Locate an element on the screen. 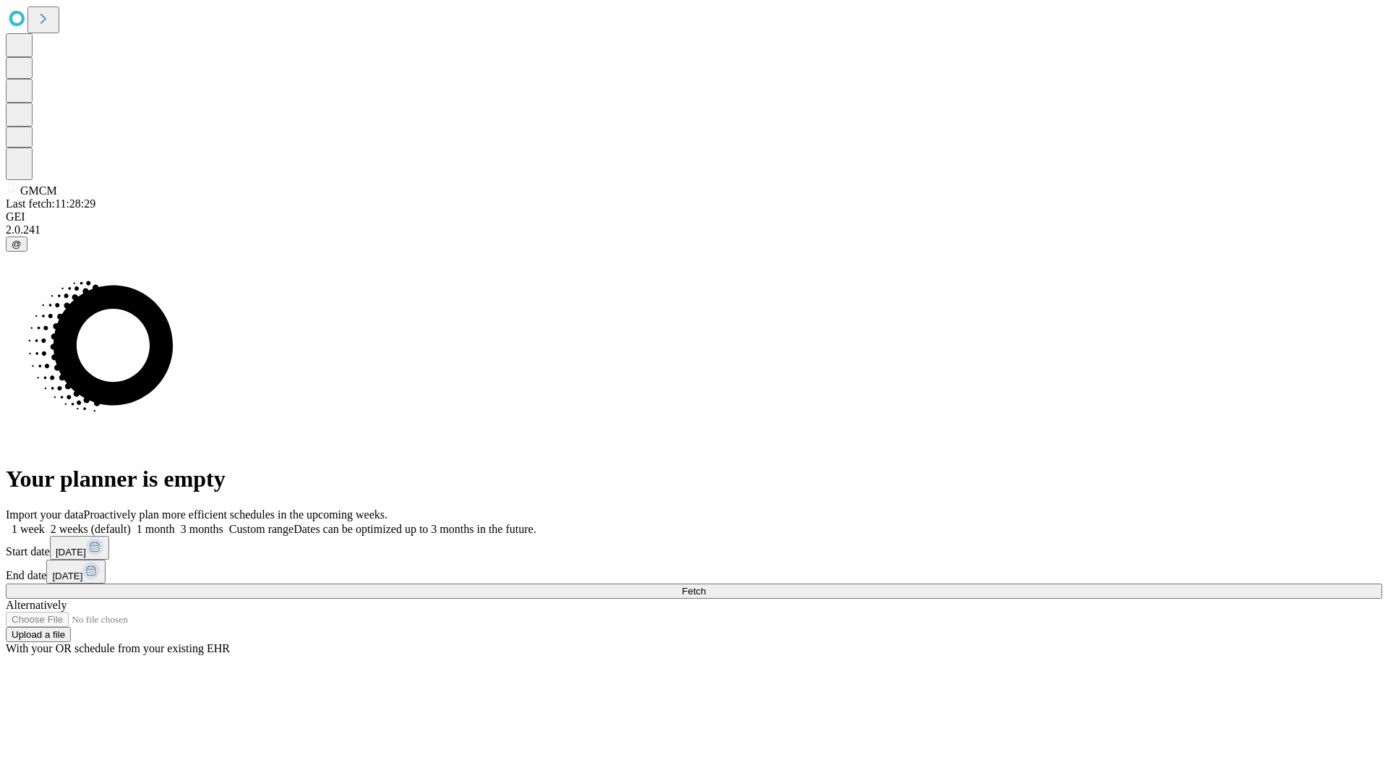 The height and width of the screenshot is (781, 1388). div: 2.0.241 is located at coordinates (694, 230).